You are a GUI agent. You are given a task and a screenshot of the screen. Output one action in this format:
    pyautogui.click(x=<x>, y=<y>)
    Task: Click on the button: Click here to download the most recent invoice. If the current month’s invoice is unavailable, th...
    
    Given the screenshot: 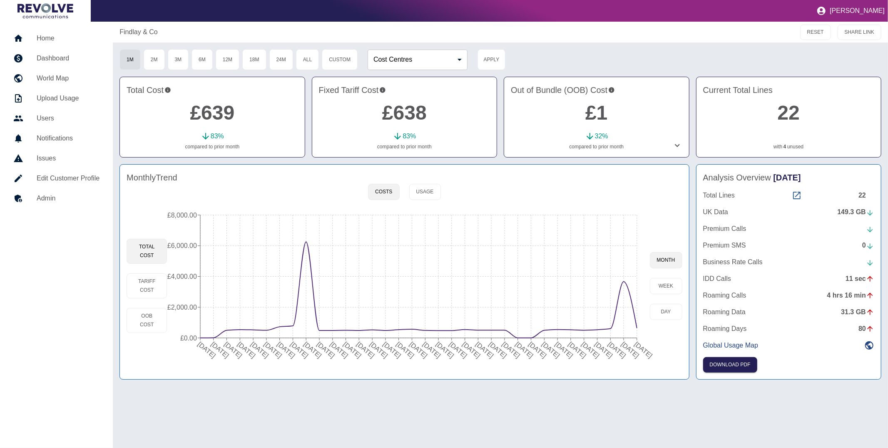 What is the action you would take?
    pyautogui.click(x=730, y=364)
    